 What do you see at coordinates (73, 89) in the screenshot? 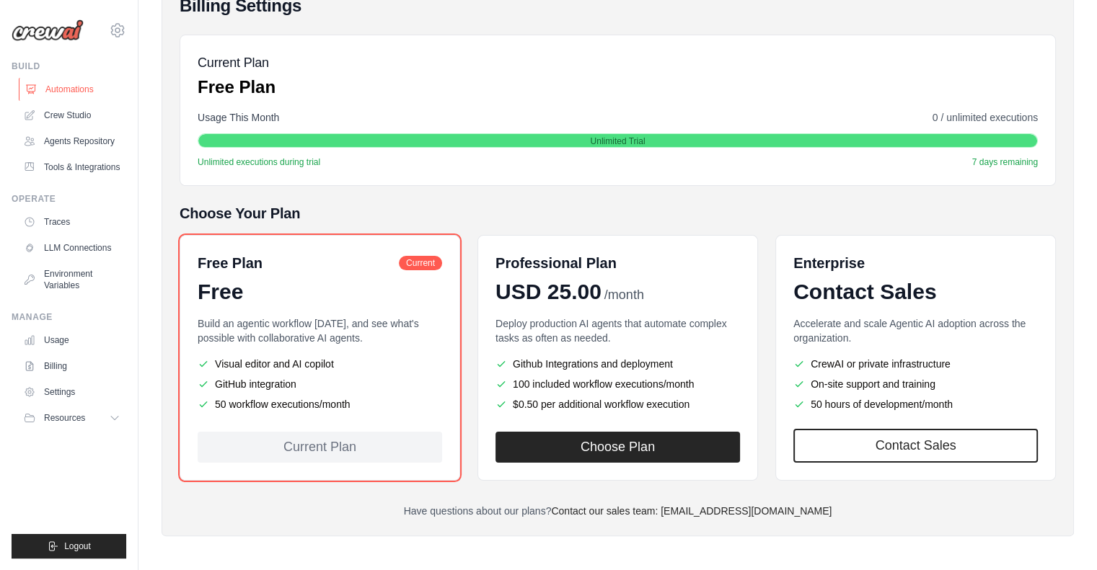
I see `a: Automations` at bounding box center [73, 89].